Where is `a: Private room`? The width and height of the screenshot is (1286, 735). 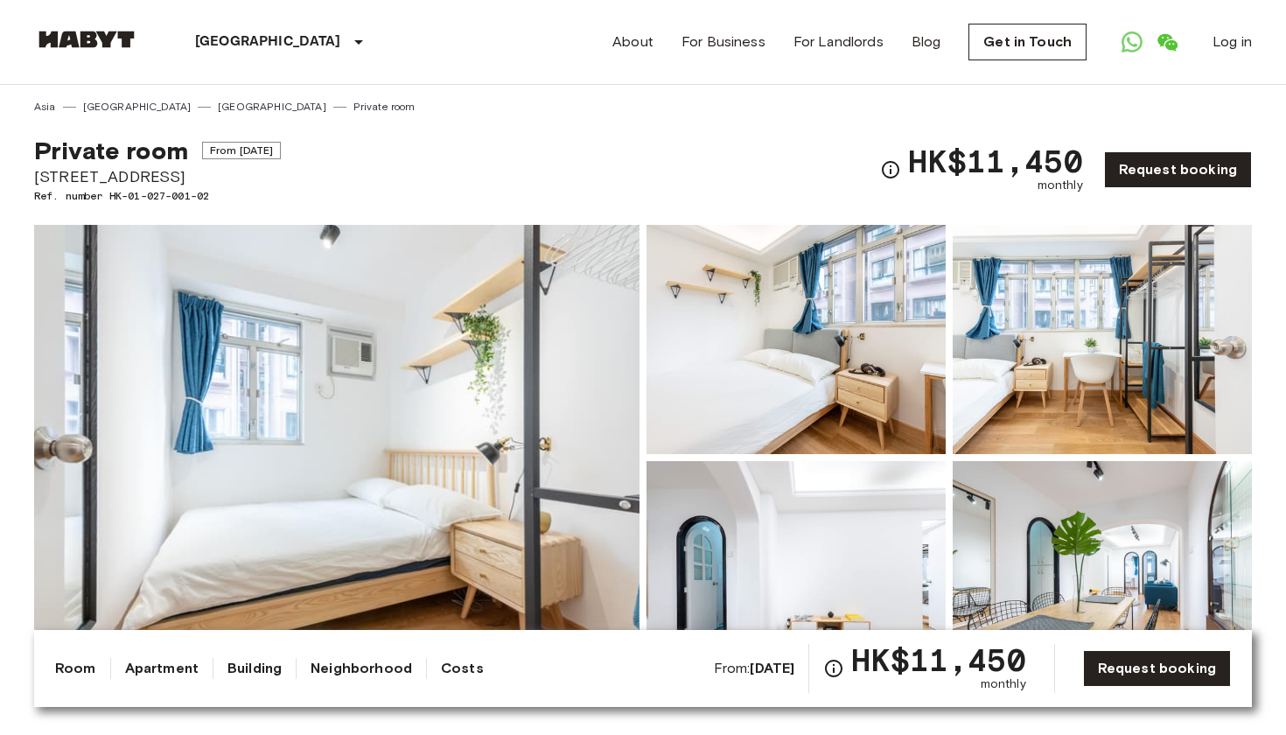 a: Private room is located at coordinates (384, 107).